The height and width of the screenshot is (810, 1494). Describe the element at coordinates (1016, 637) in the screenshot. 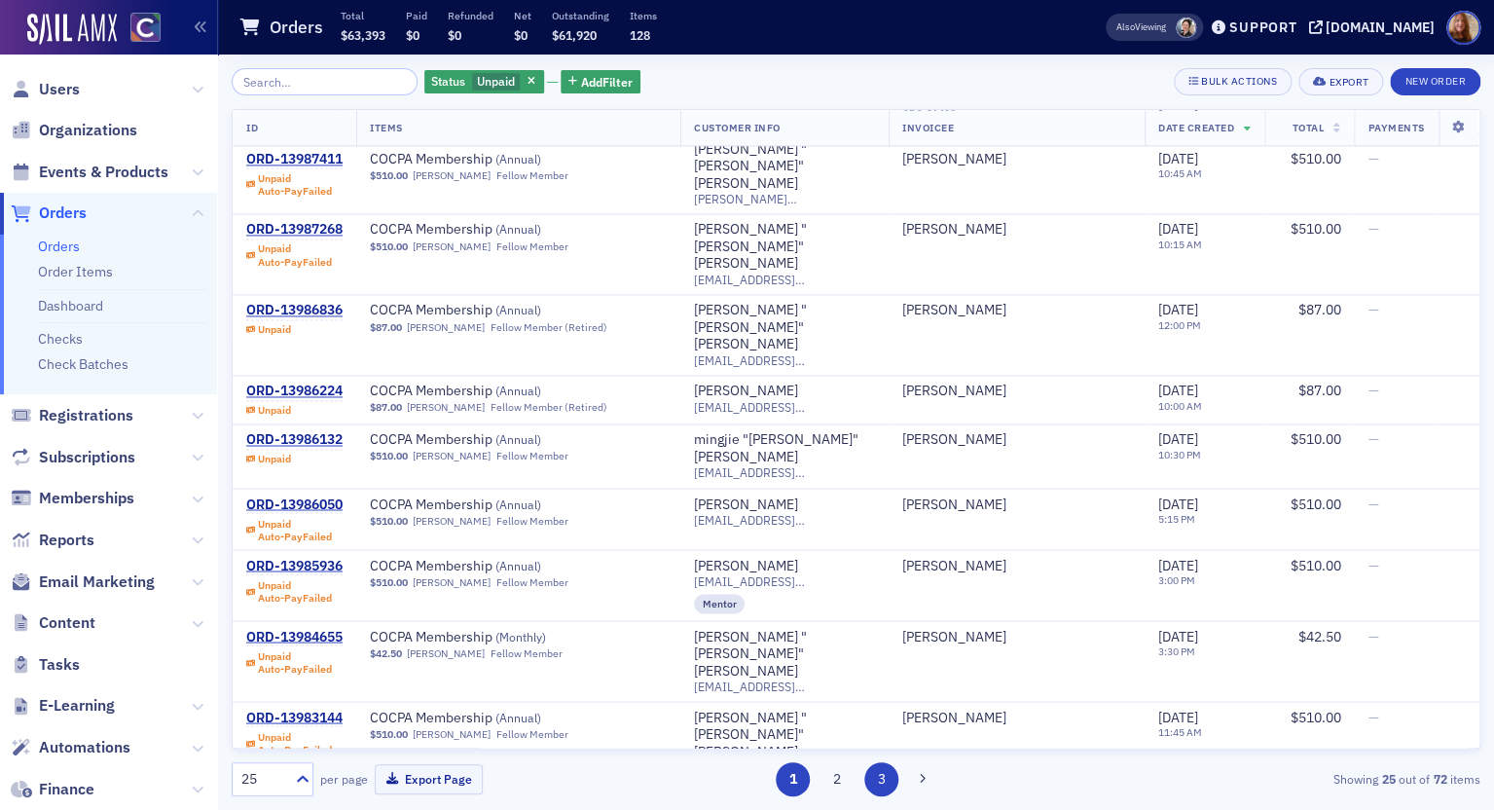

I see `span: Steve Young` at that location.